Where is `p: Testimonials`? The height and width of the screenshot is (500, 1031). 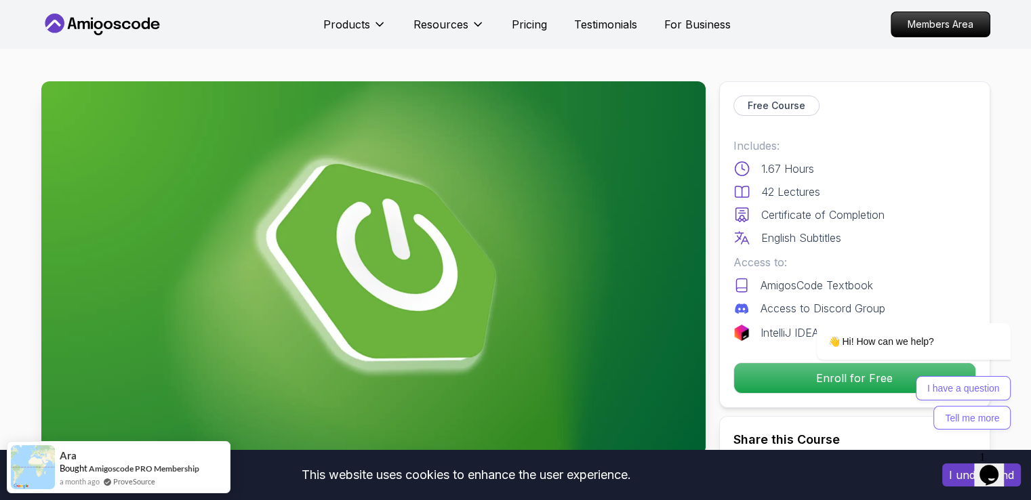
p: Testimonials is located at coordinates (605, 24).